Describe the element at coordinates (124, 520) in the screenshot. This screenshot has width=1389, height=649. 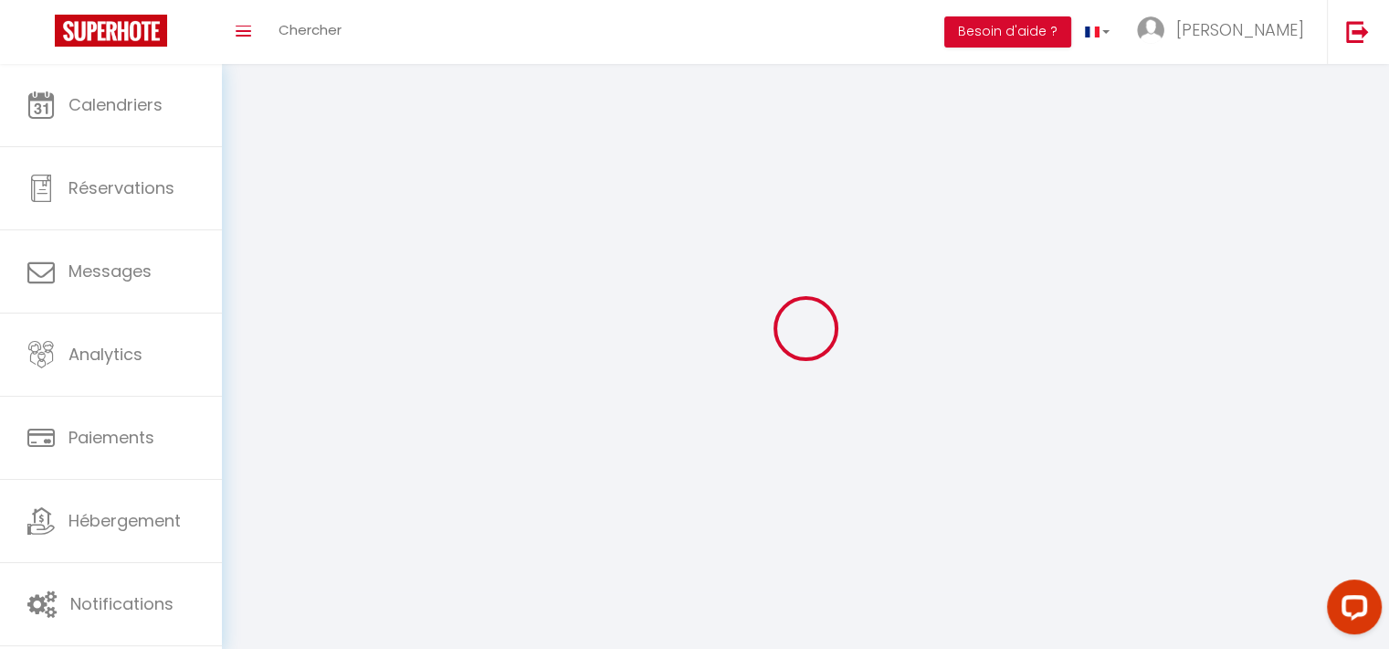
I see `span: Hébergement` at that location.